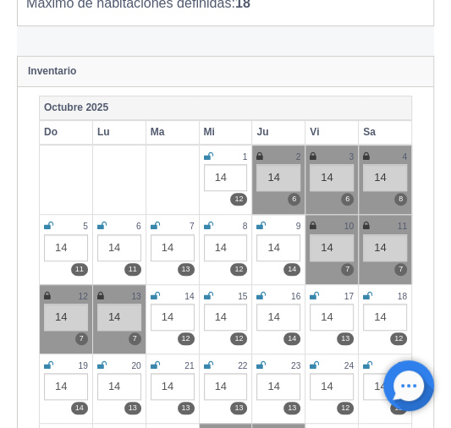 The height and width of the screenshot is (428, 451). What do you see at coordinates (348, 365) in the screenshot?
I see `small: 24` at bounding box center [348, 365].